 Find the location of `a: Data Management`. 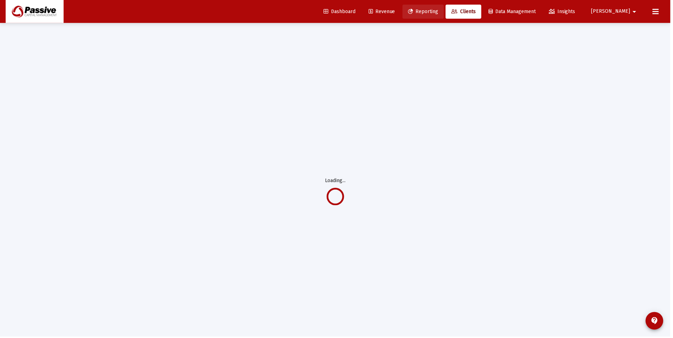

a: Data Management is located at coordinates (514, 12).